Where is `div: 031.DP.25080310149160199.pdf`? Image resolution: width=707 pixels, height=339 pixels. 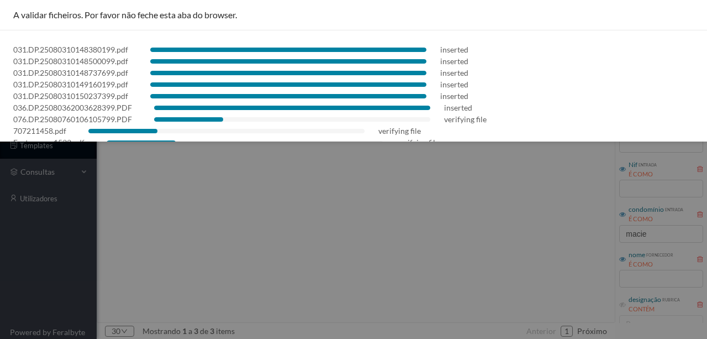 div: 031.DP.25080310149160199.pdf is located at coordinates (71, 84).